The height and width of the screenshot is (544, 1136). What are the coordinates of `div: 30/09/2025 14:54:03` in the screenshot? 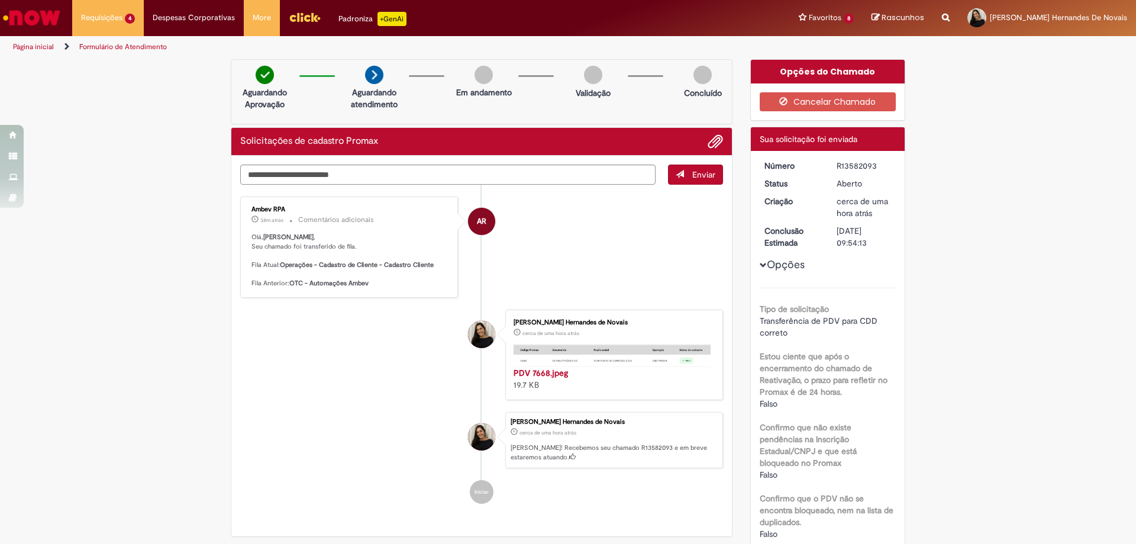 It's located at (864, 207).